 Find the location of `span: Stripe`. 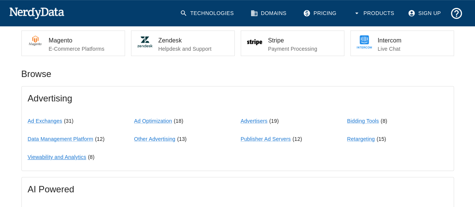

span: Stripe is located at coordinates (303, 41).